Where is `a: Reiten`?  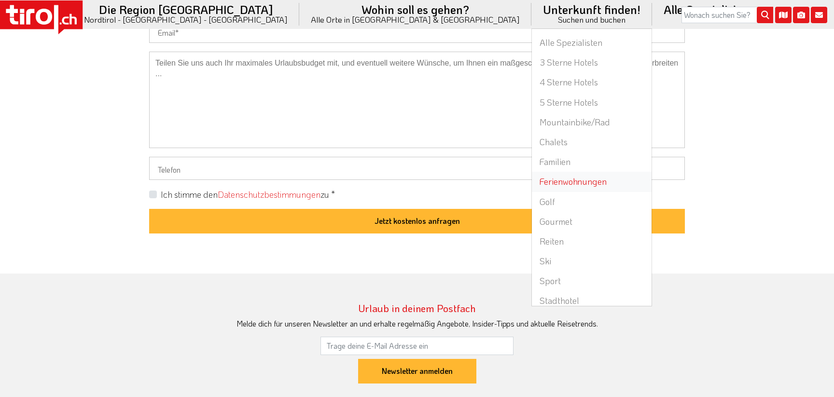
a: Reiten is located at coordinates (591, 241).